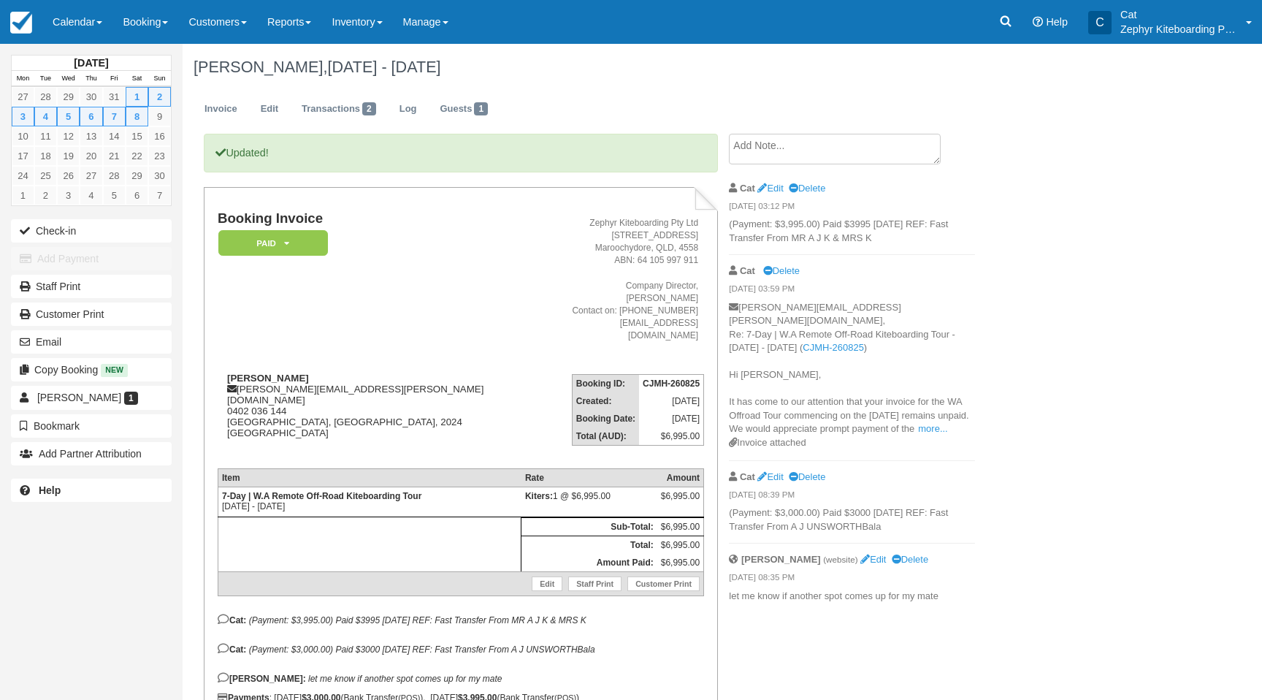  What do you see at coordinates (91, 231) in the screenshot?
I see `button: Check-in` at bounding box center [91, 231].